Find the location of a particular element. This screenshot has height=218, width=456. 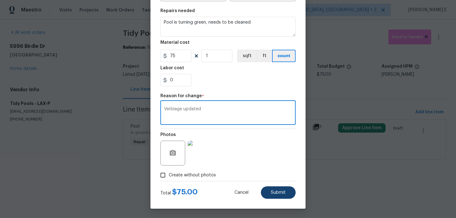

button: ft is located at coordinates (264, 56).